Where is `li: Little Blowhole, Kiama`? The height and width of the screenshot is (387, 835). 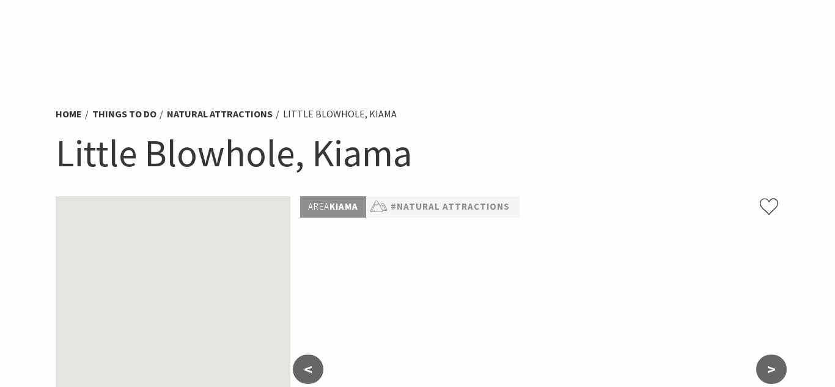
li: Little Blowhole, Kiama is located at coordinates (340, 114).